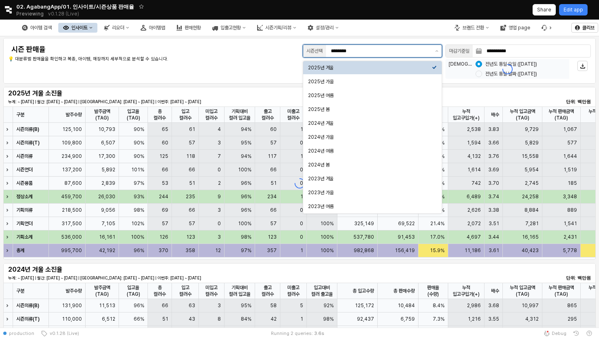 The width and height of the screenshot is (599, 339). Describe the element at coordinates (370, 192) in the screenshot. I see `div: 2023년 가을` at that location.